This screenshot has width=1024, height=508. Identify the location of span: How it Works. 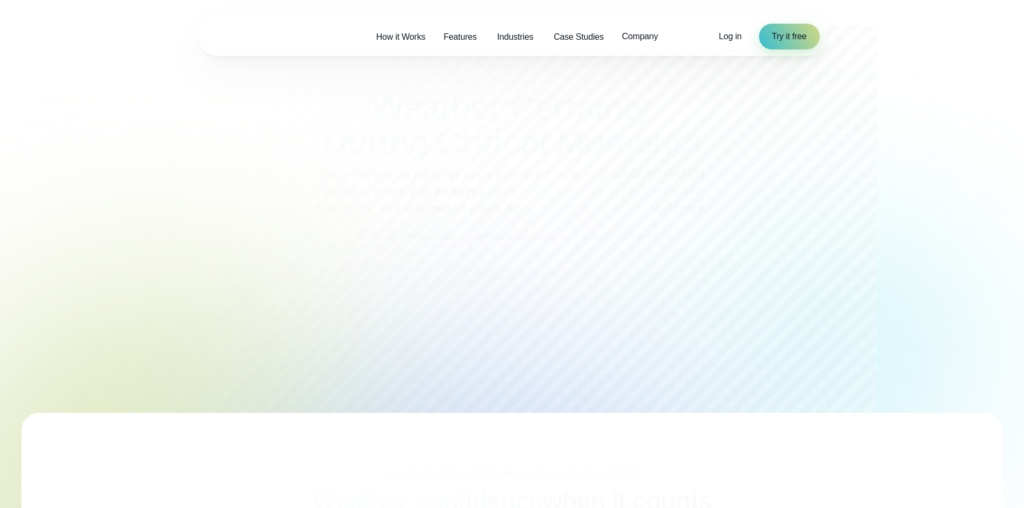
(401, 37).